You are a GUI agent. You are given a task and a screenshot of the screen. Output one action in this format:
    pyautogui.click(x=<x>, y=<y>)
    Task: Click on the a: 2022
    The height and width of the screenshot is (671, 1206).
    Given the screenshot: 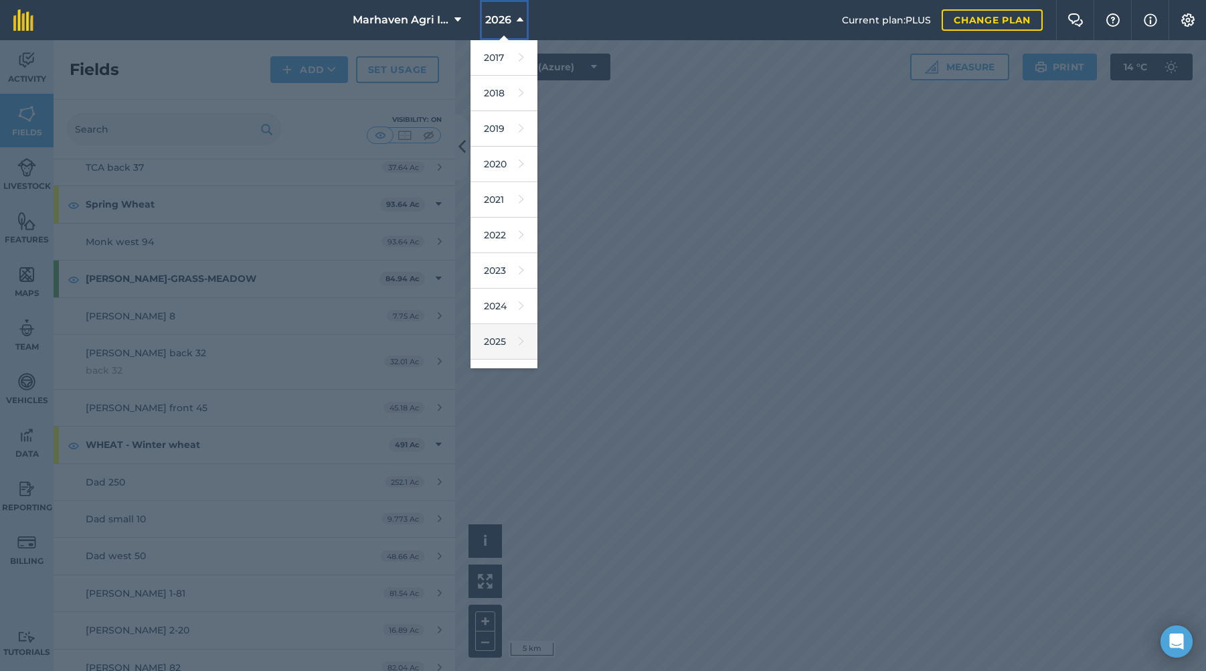 What is the action you would take?
    pyautogui.click(x=504, y=235)
    